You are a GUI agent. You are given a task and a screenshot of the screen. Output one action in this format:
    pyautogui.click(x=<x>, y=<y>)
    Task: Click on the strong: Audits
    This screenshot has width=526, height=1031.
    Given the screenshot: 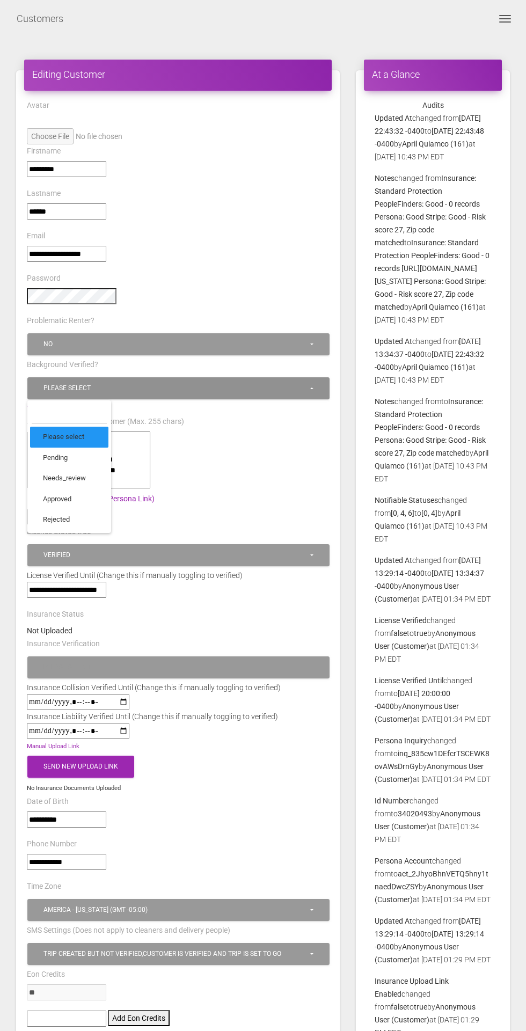 What is the action you would take?
    pyautogui.click(x=433, y=105)
    